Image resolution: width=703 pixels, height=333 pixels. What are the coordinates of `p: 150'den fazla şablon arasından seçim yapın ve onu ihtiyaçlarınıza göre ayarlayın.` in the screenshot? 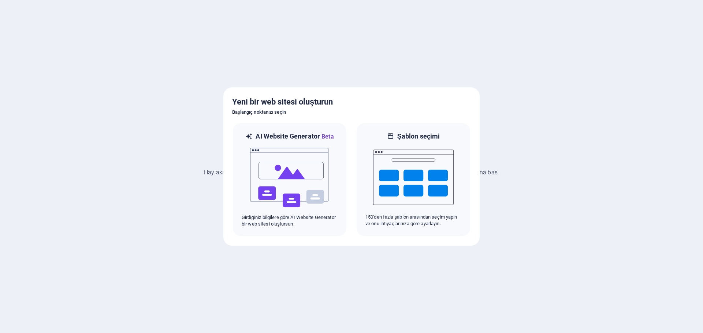 It's located at (413, 221).